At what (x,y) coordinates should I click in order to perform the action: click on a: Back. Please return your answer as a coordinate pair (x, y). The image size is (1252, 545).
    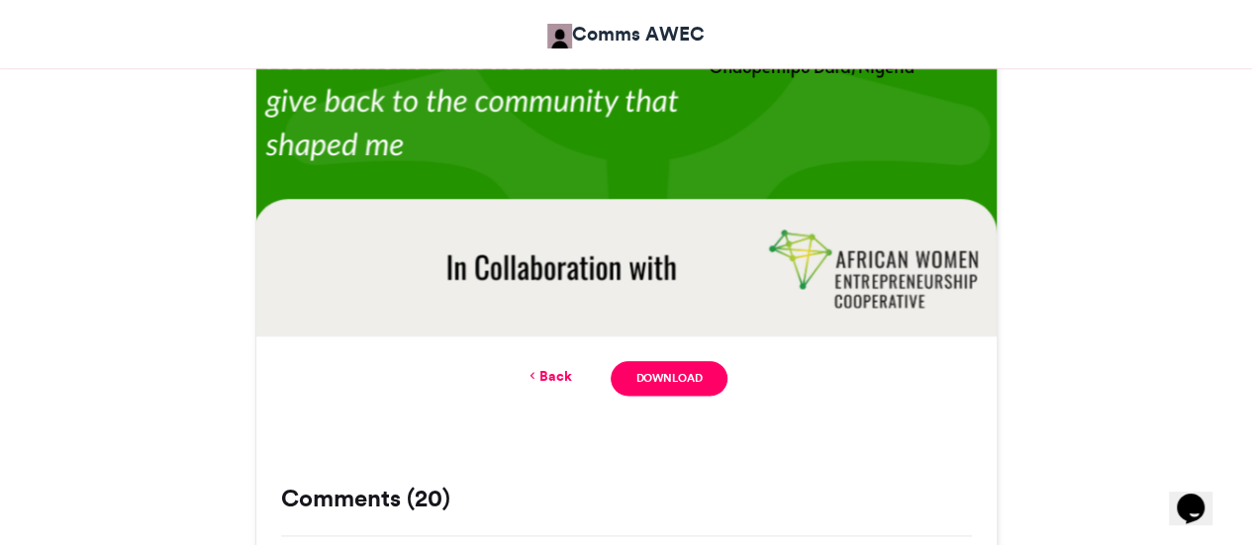
    Looking at the image, I should click on (547, 376).